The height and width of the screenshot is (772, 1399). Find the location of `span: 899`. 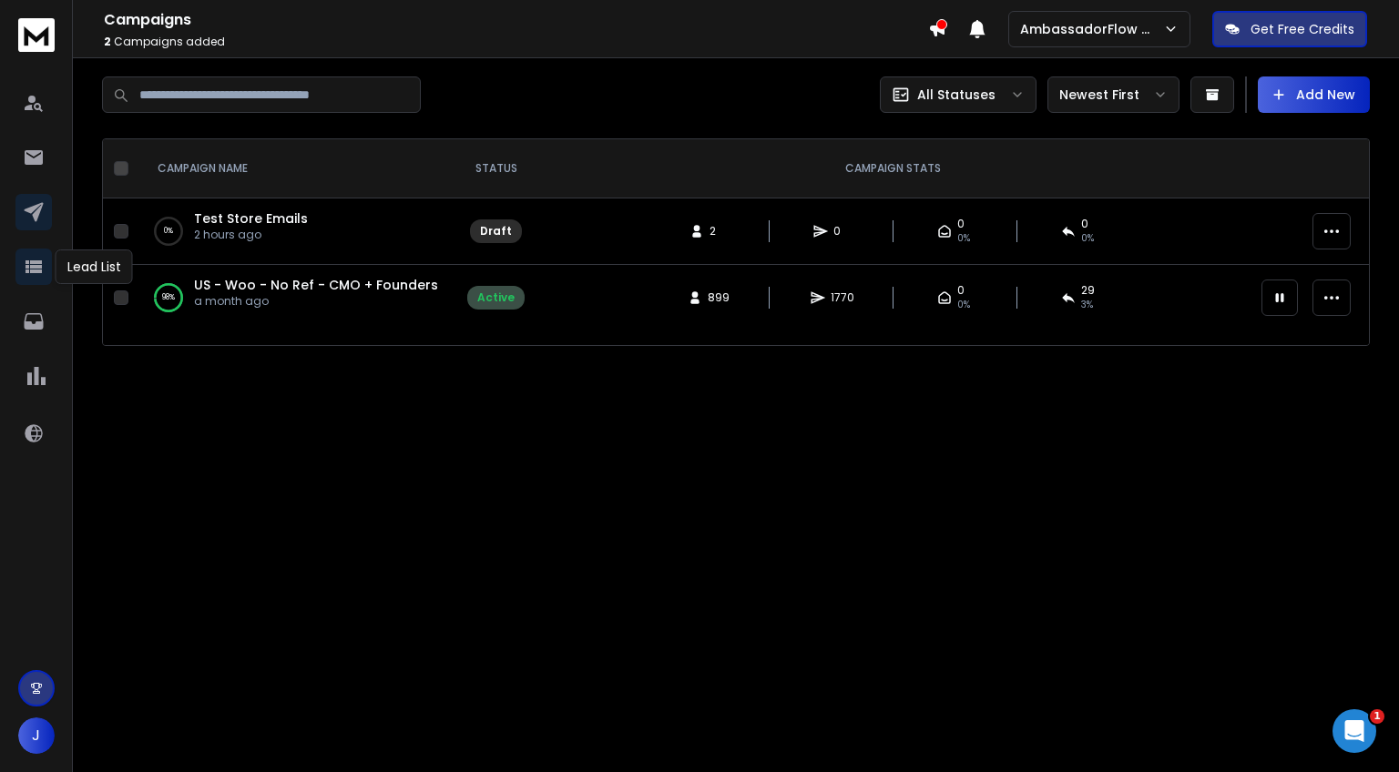

span: 899 is located at coordinates (718, 298).